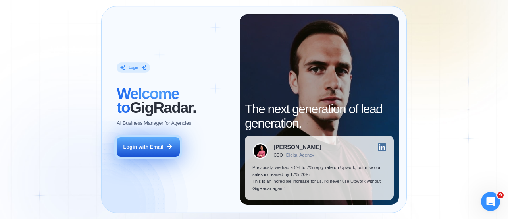 This screenshot has width=508, height=219. What do you see at coordinates (133, 67) in the screenshot?
I see `div: Login` at bounding box center [133, 67].